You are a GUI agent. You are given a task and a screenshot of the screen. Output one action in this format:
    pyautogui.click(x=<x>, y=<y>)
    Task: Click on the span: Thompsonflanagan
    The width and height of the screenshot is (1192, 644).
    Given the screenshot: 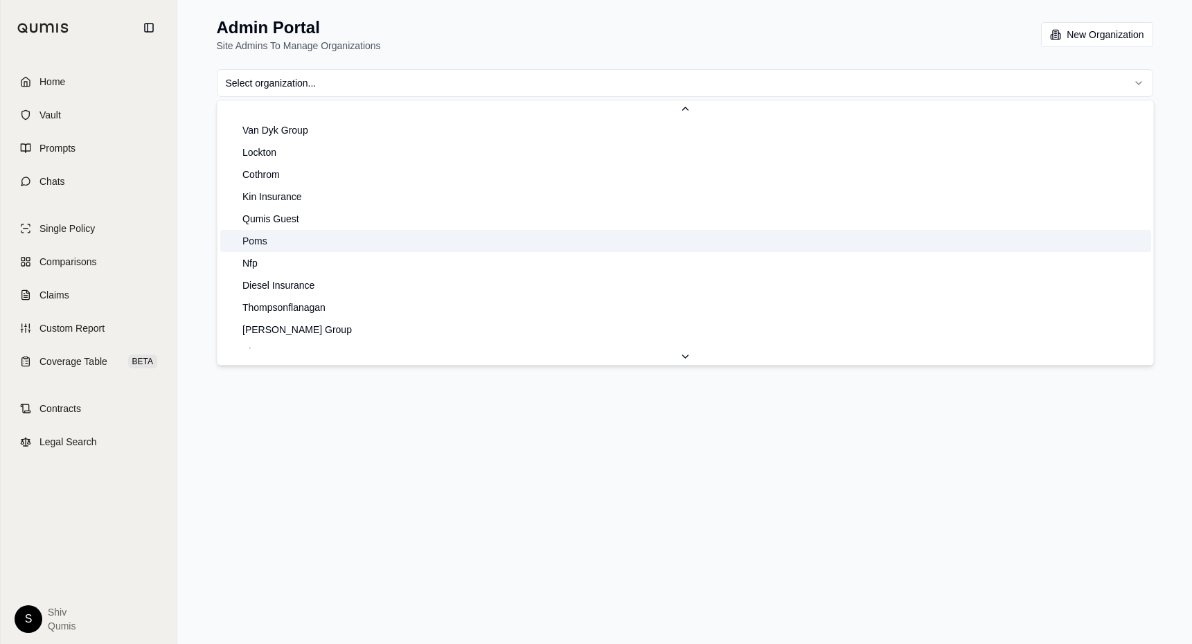 What is the action you would take?
    pyautogui.click(x=284, y=307)
    